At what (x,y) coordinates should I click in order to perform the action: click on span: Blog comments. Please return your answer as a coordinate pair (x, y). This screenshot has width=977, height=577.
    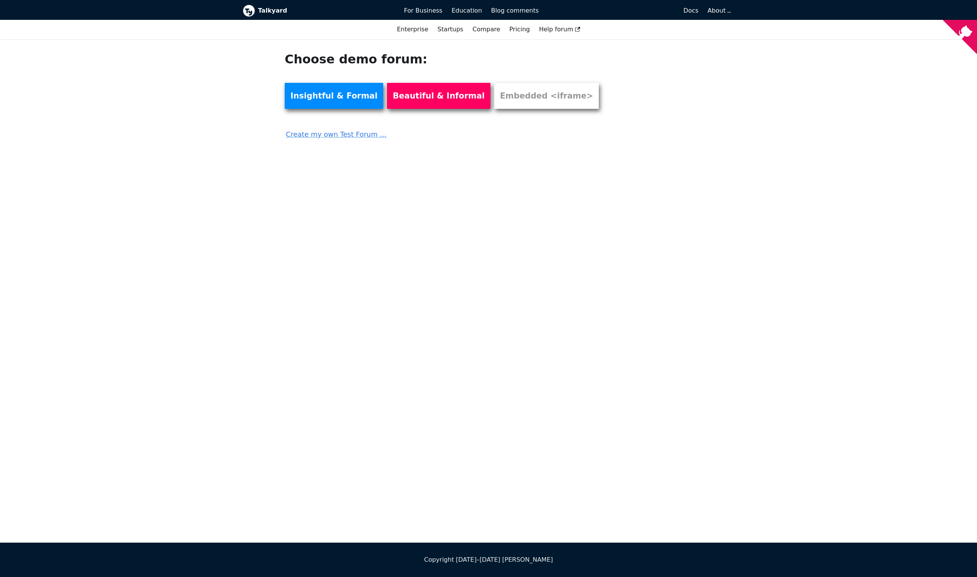
    Looking at the image, I should click on (515, 10).